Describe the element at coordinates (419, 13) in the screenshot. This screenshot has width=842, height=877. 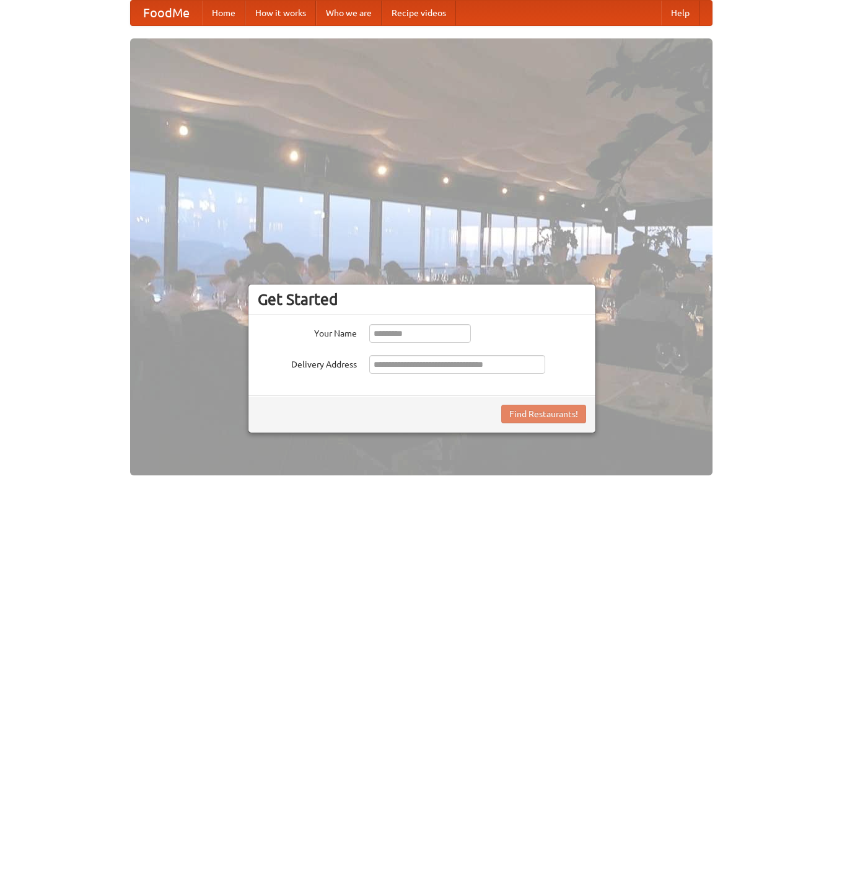
I see `a: Recipe videos` at that location.